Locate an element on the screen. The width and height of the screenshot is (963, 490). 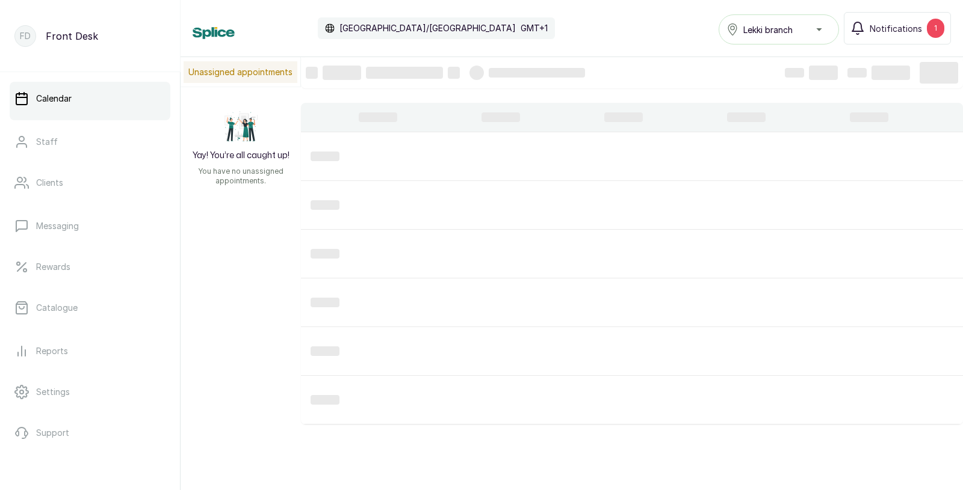
p: Clients is located at coordinates (49, 183).